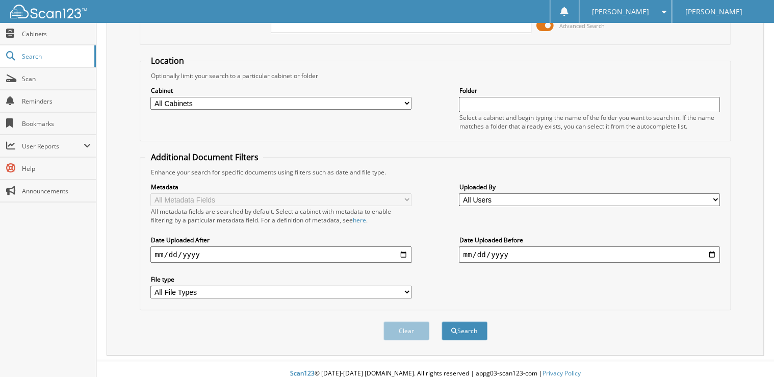  I want to click on label: File type, so click(280, 279).